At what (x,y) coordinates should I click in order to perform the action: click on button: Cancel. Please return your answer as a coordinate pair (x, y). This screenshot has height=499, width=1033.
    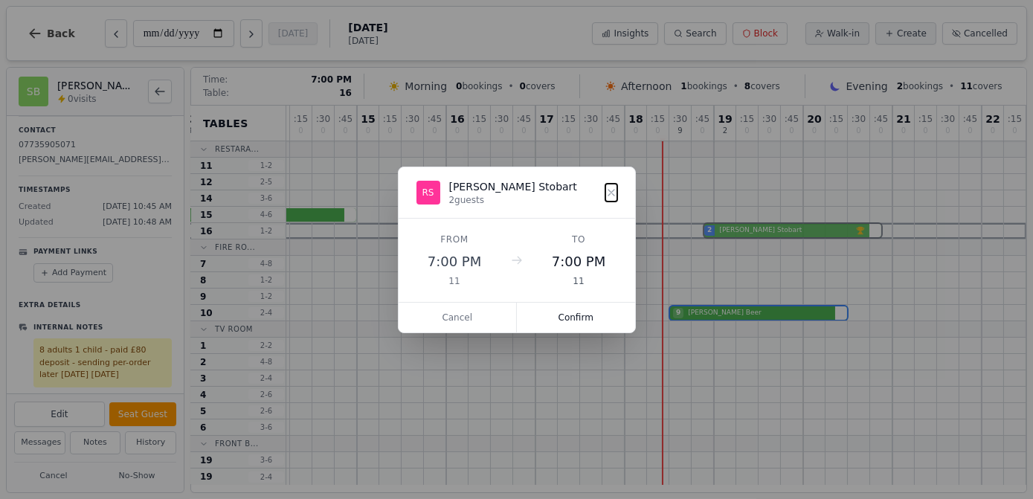
    Looking at the image, I should click on (458, 318).